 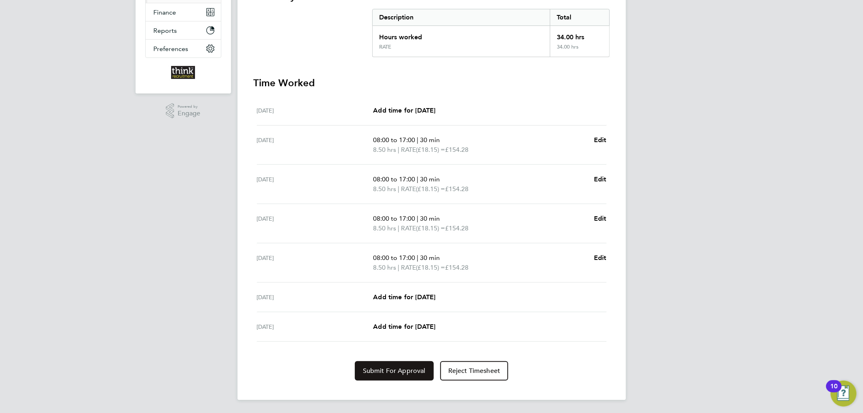 I want to click on button: Open Resource Center, 10 new notifications, so click(x=843, y=393).